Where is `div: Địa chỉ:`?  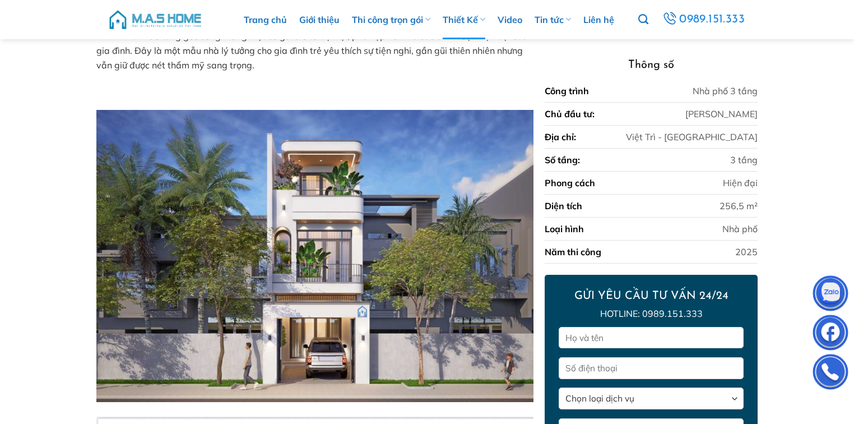
div: Địa chỉ: is located at coordinates (560, 137).